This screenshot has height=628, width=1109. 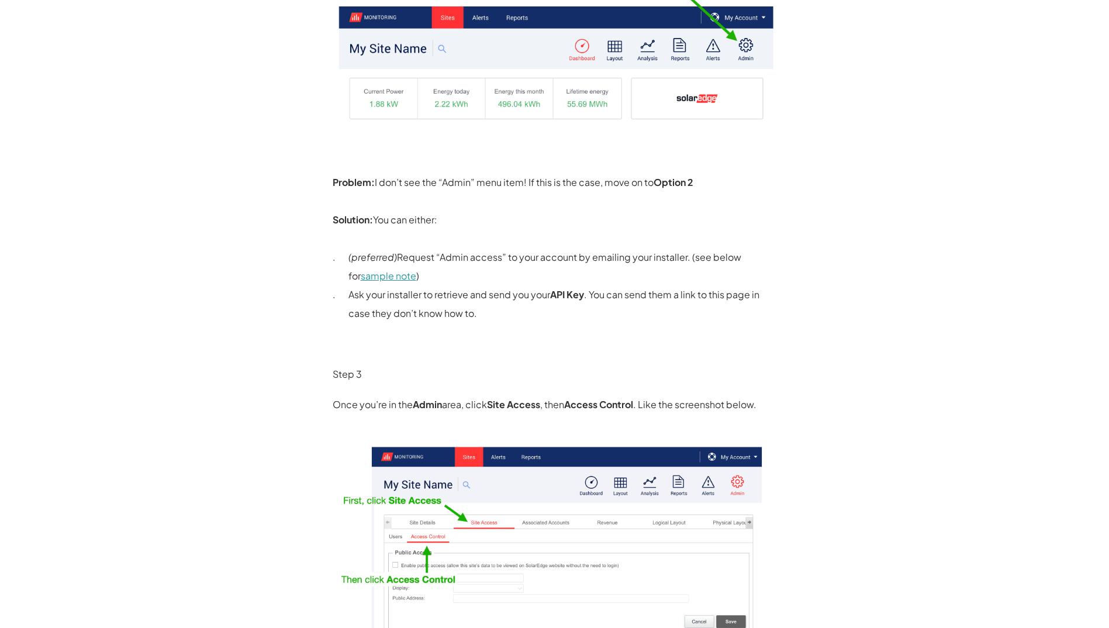 What do you see at coordinates (427, 404) in the screenshot?
I see `strong: Admin` at bounding box center [427, 404].